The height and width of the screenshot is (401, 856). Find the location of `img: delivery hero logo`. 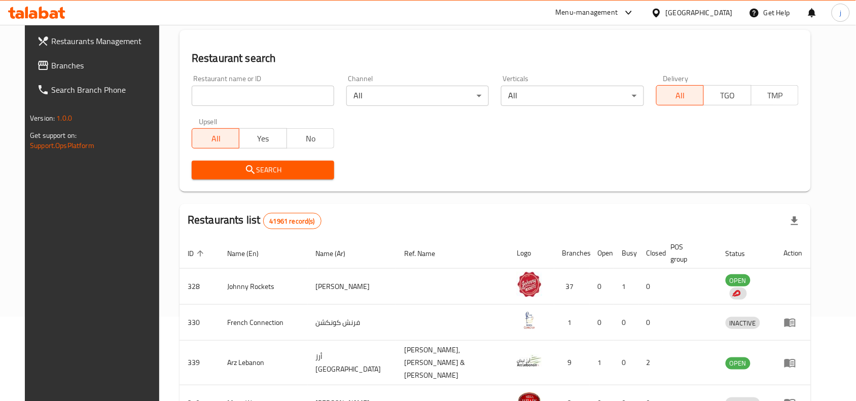

img: delivery hero logo is located at coordinates (737, 294).